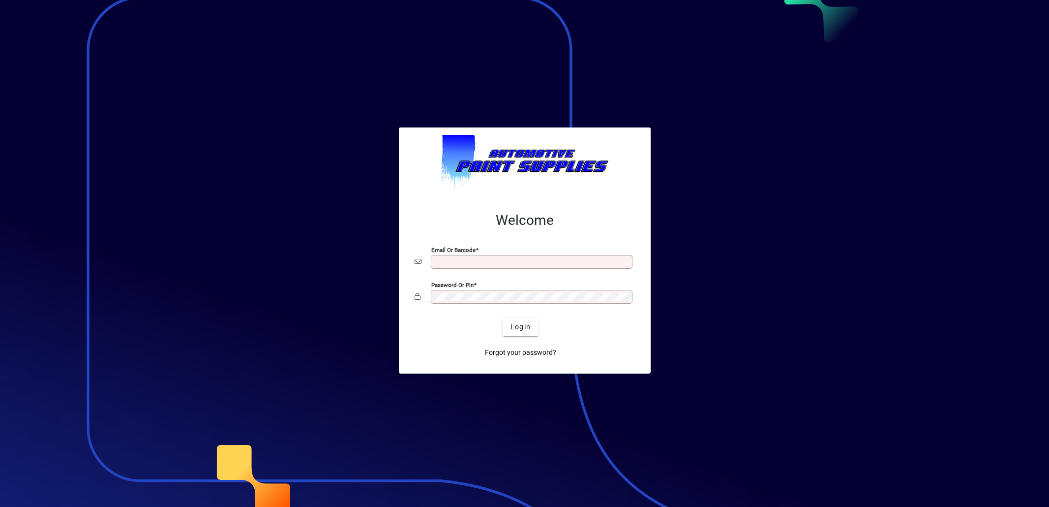 This screenshot has height=507, width=1049. What do you see at coordinates (520, 353) in the screenshot?
I see `a: Forgot your password?` at bounding box center [520, 353].